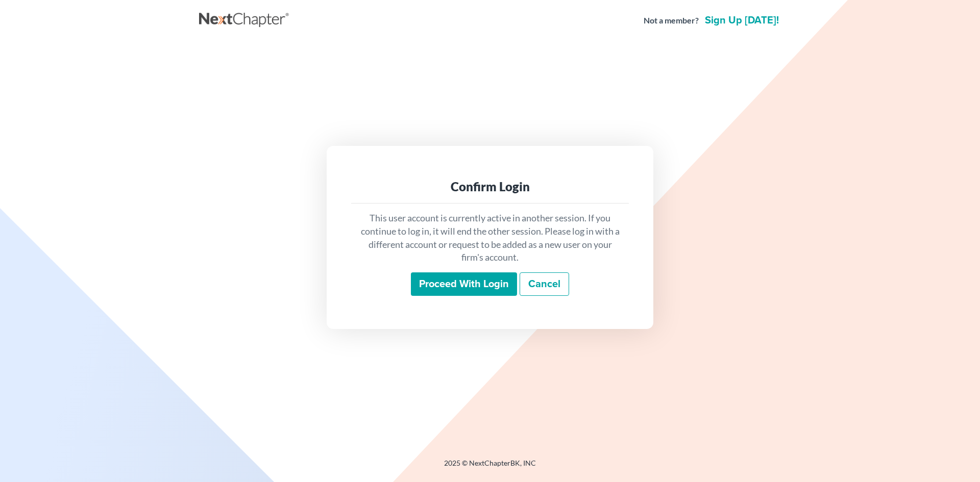 Image resolution: width=980 pixels, height=482 pixels. Describe the element at coordinates (671, 20) in the screenshot. I see `strong: Not a member?` at that location.